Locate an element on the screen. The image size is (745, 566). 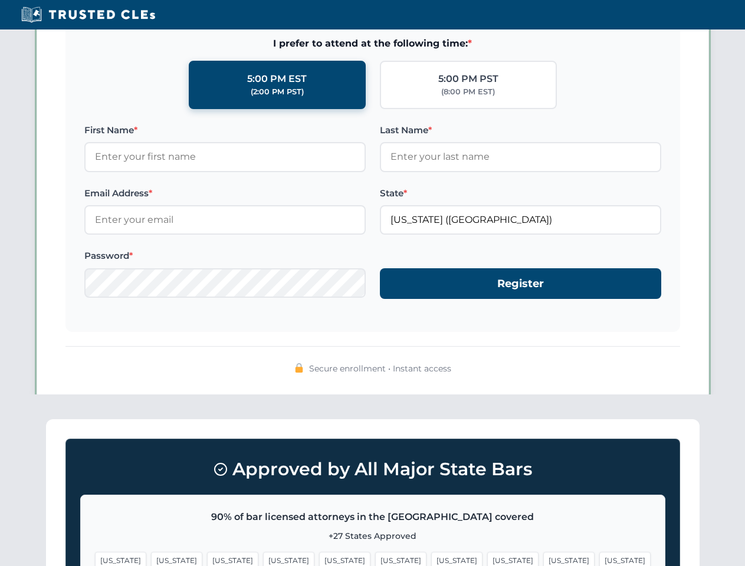
input: Enter your email is located at coordinates (225, 220).